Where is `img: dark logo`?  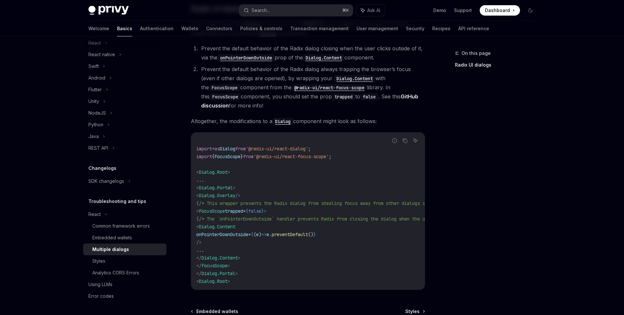
img: dark logo is located at coordinates (109, 10).